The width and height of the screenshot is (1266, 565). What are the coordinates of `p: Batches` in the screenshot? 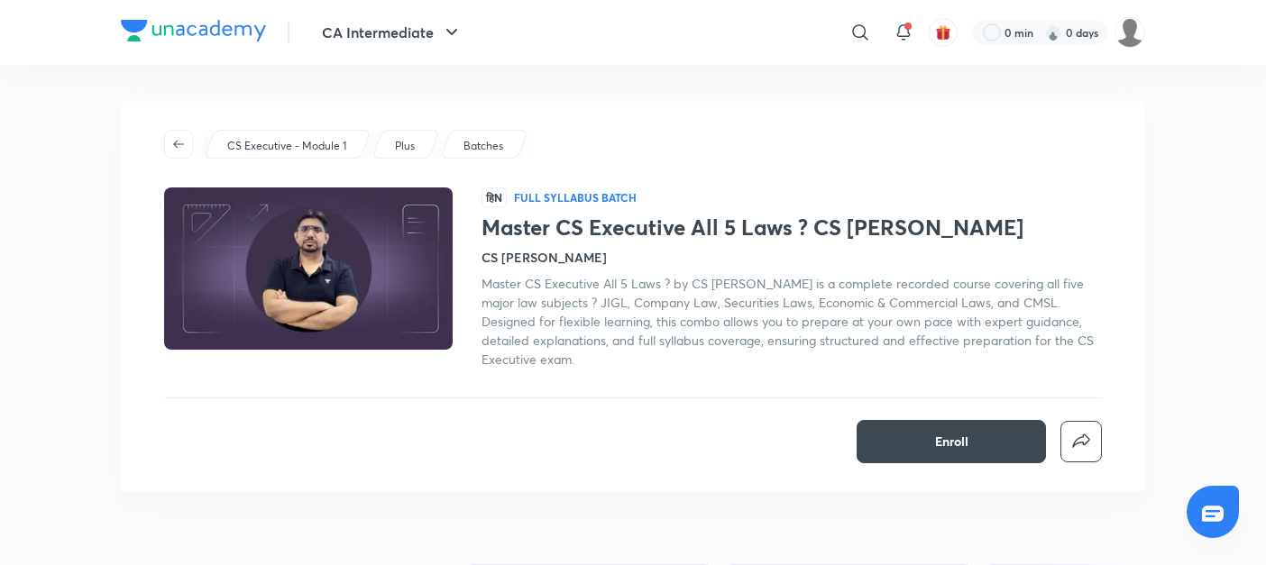 It's located at (483, 146).